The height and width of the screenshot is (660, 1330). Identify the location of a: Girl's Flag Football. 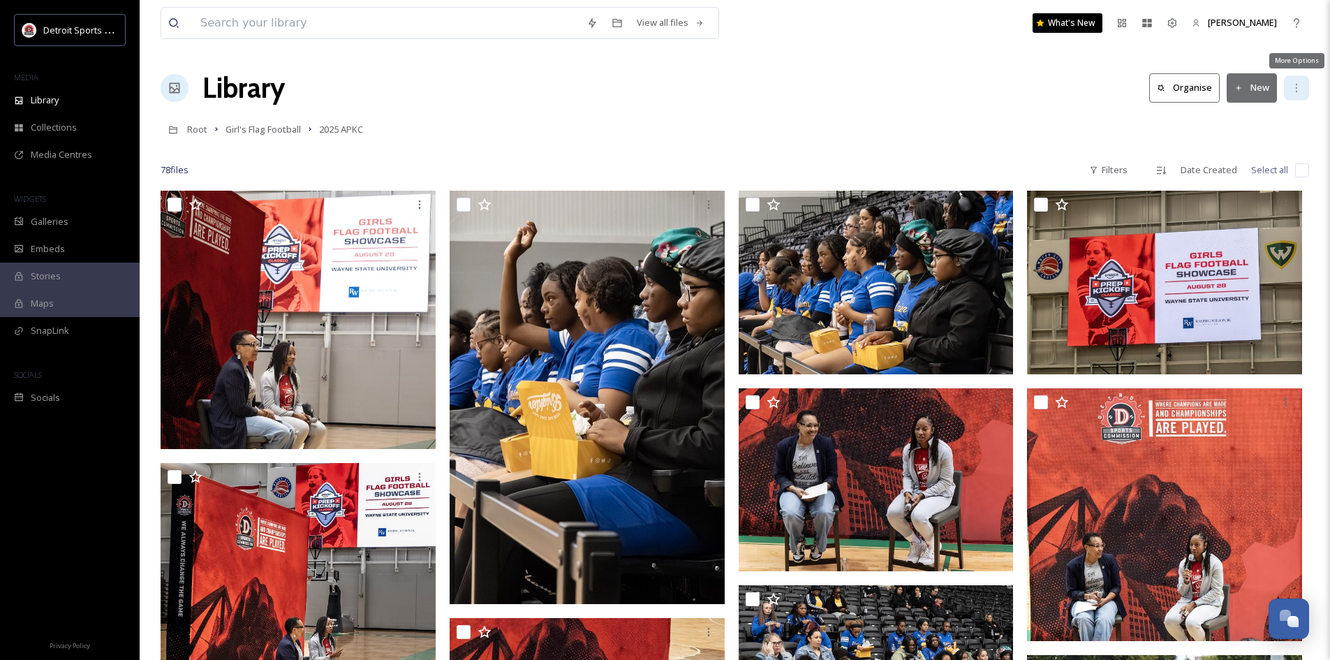
(263, 129).